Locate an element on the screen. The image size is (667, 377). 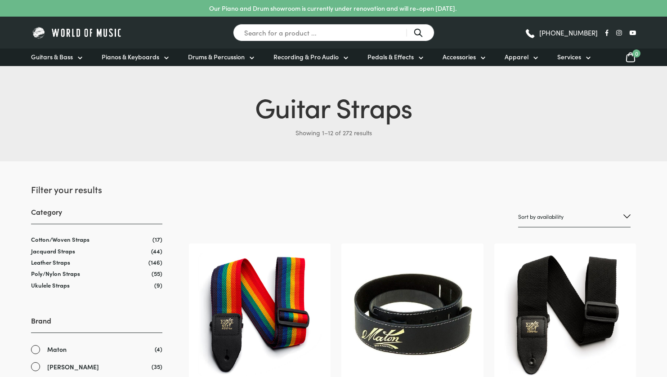
span: Pianos & Keyboards is located at coordinates (130, 57).